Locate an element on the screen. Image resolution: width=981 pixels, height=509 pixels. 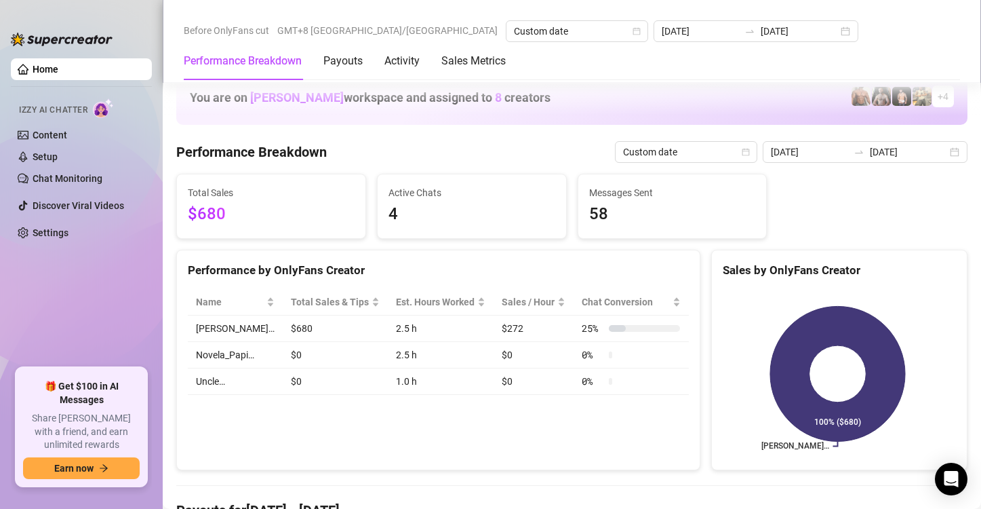
span: Total Sales & Tips is located at coordinates (330, 302).